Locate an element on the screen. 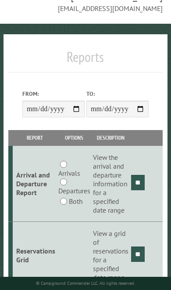 The width and height of the screenshot is (171, 290). th: Description is located at coordinates (111, 137).